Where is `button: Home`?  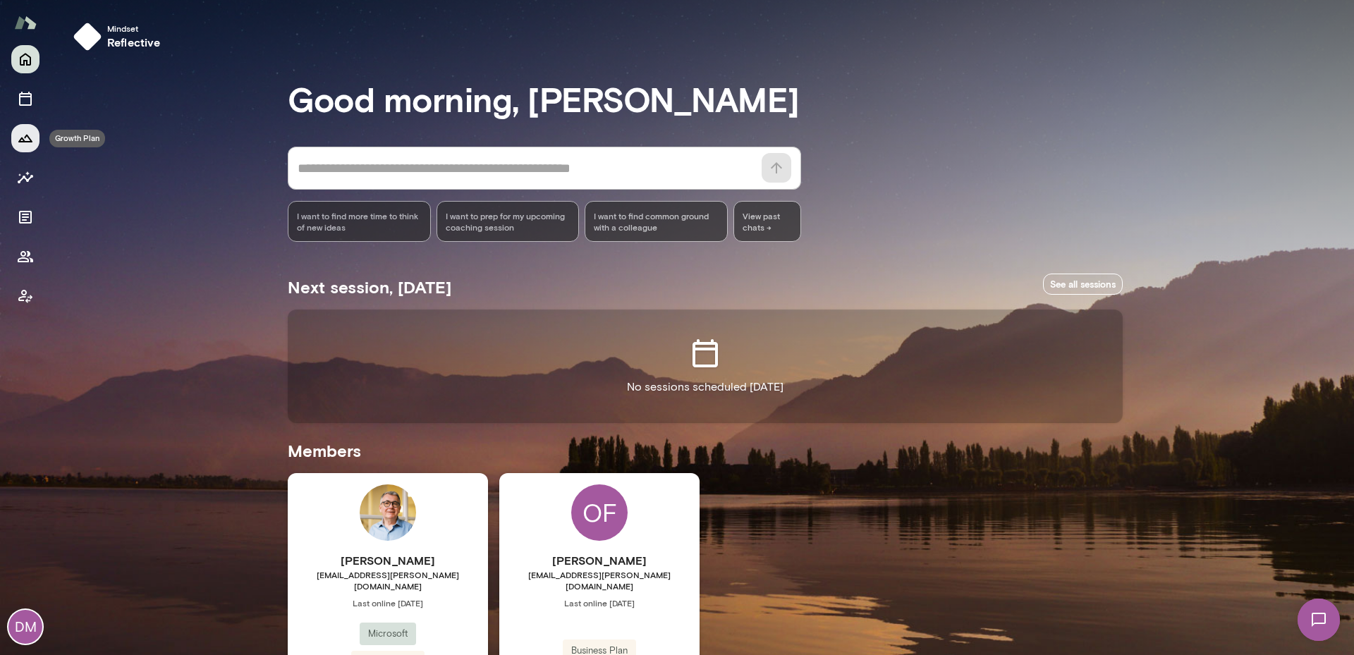 button: Home is located at coordinates (25, 59).